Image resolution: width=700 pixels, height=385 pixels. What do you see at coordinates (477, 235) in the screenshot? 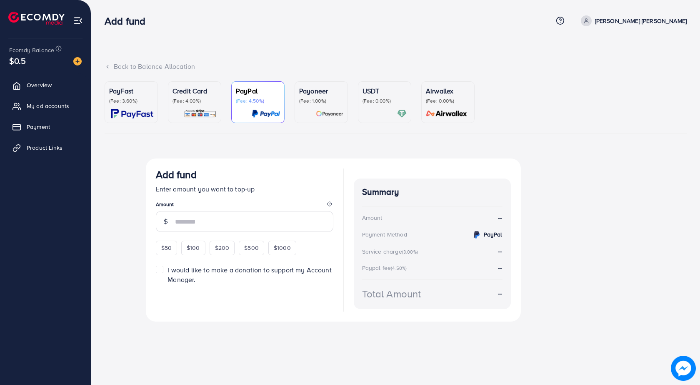
I see `img: credit` at bounding box center [477, 235].